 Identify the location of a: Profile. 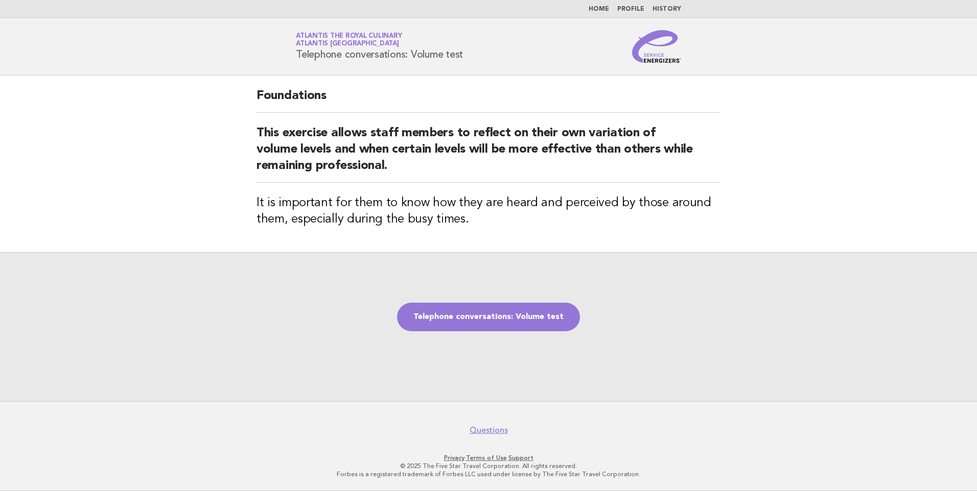
(630, 9).